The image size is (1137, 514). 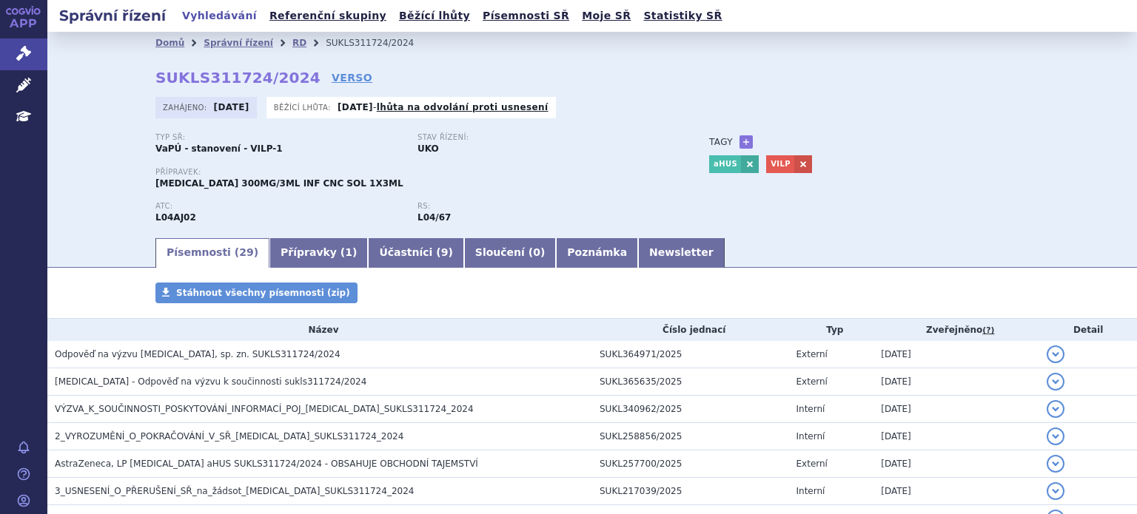 I want to click on td: SUKL364971/2025, so click(x=691, y=355).